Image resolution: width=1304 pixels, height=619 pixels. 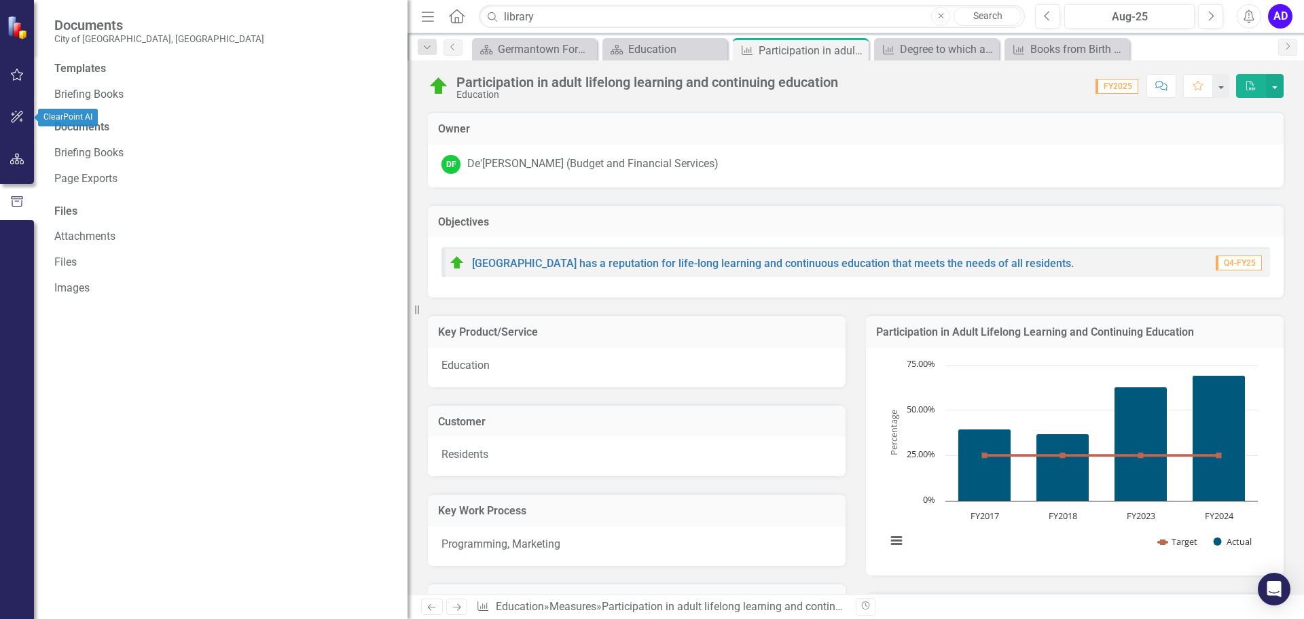 What do you see at coordinates (636, 511) in the screenshot?
I see `h3: Key Work Process` at bounding box center [636, 511].